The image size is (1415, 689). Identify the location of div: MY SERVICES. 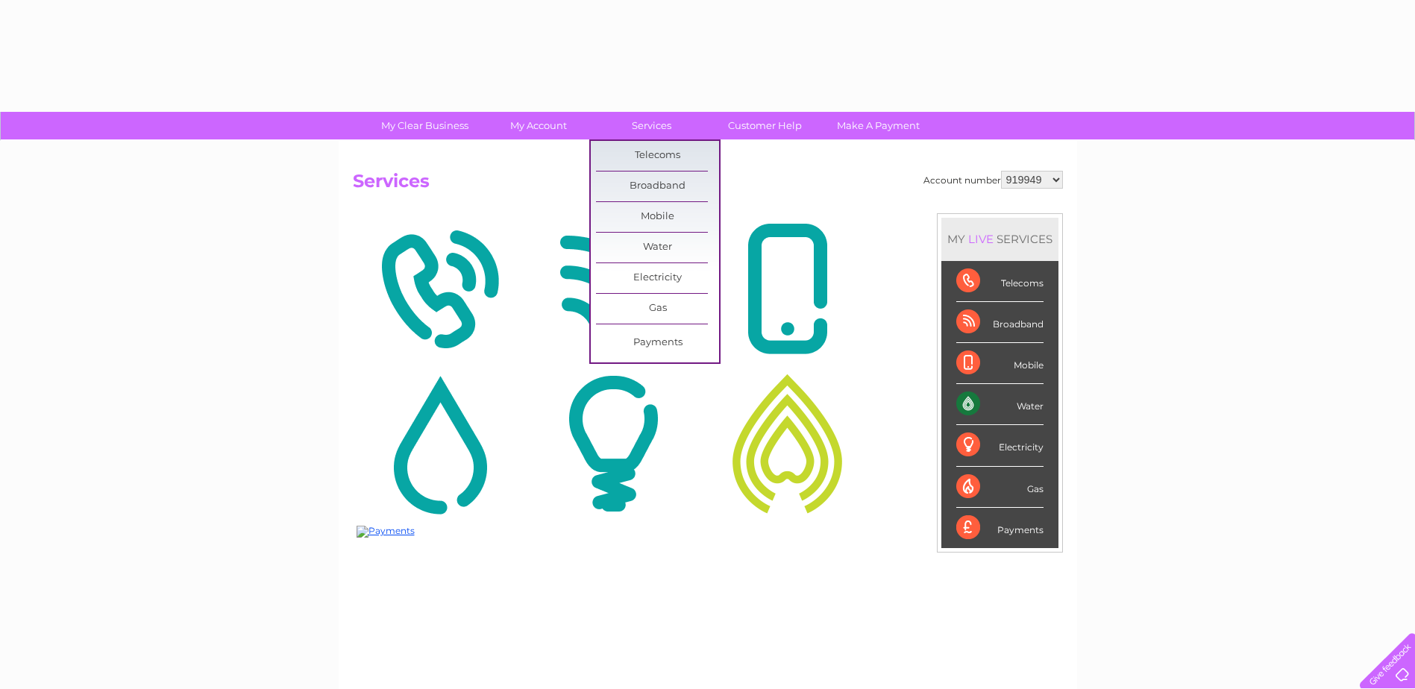
(1000, 239).